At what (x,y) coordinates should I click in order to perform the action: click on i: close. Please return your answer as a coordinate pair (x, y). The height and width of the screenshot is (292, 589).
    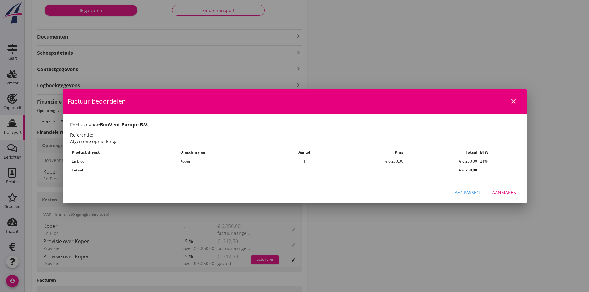
    Looking at the image, I should click on (513, 101).